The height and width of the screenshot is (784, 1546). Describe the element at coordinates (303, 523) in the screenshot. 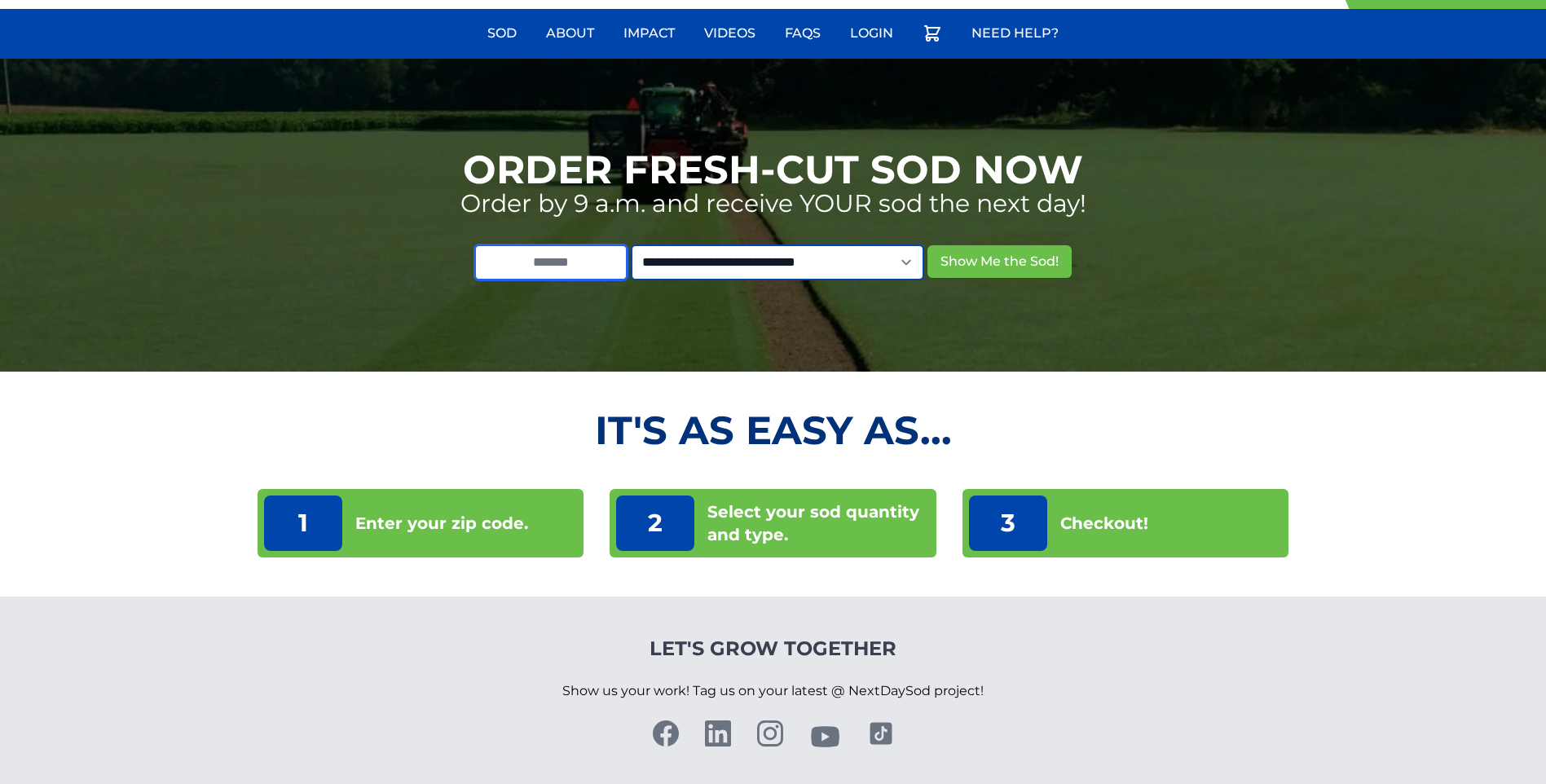

I see `p: 1` at that location.